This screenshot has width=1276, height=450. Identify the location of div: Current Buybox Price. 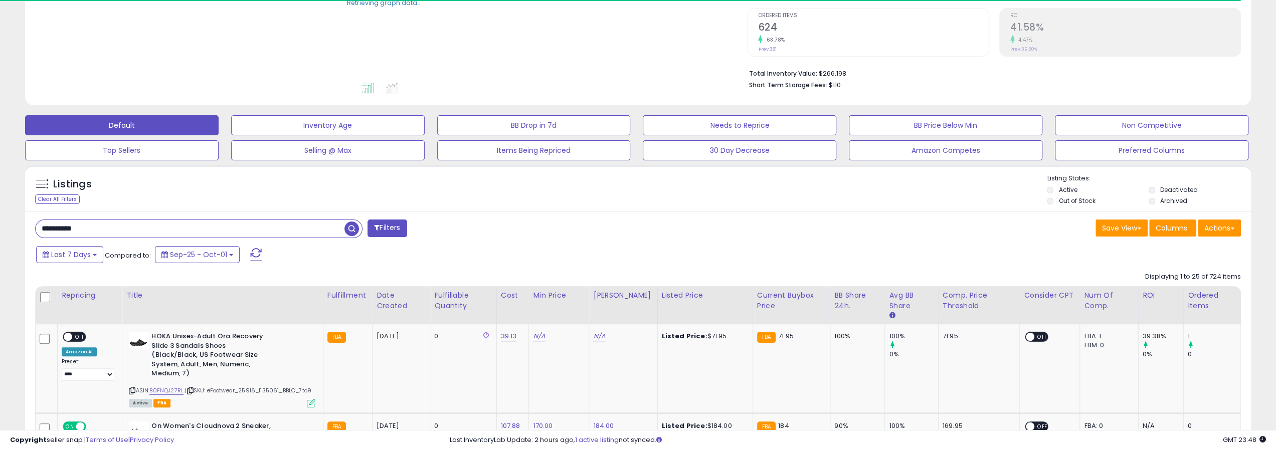
(792, 301).